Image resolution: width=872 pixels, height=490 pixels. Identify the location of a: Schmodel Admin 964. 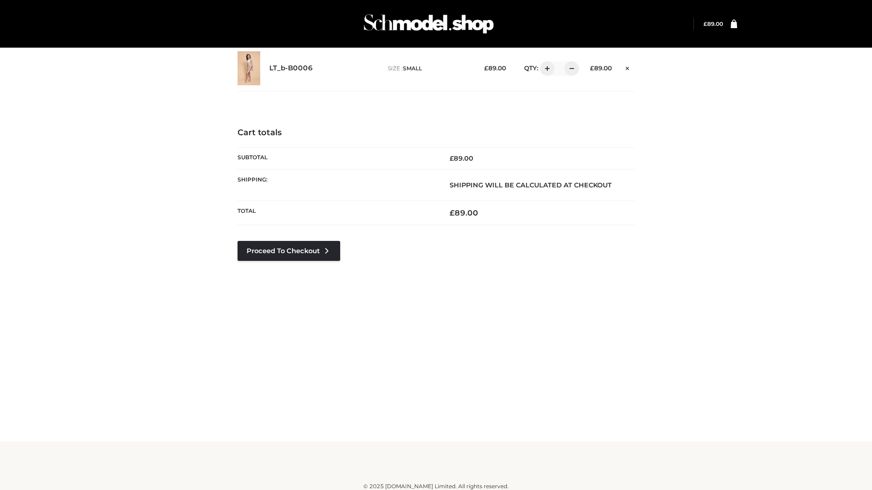
(428, 24).